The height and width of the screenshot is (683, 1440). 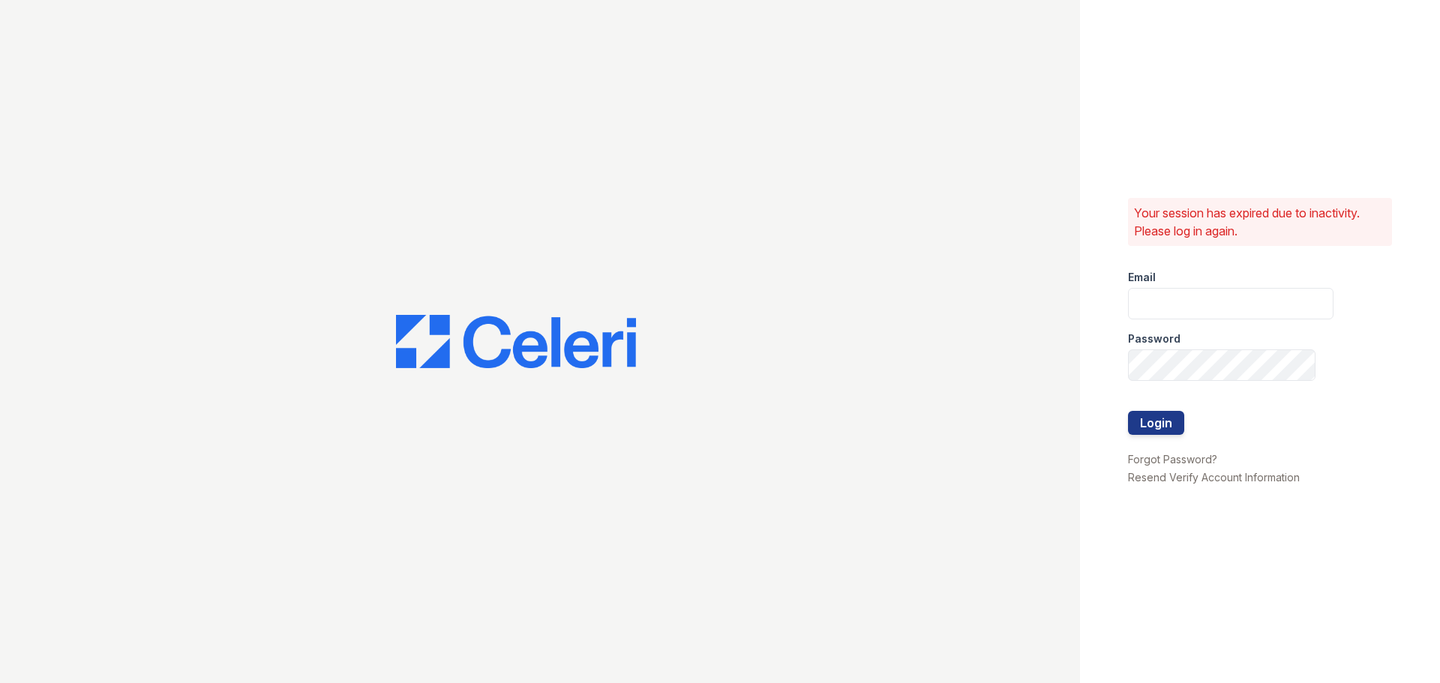 What do you see at coordinates (1213, 477) in the screenshot?
I see `a: Resend Verify Account Information` at bounding box center [1213, 477].